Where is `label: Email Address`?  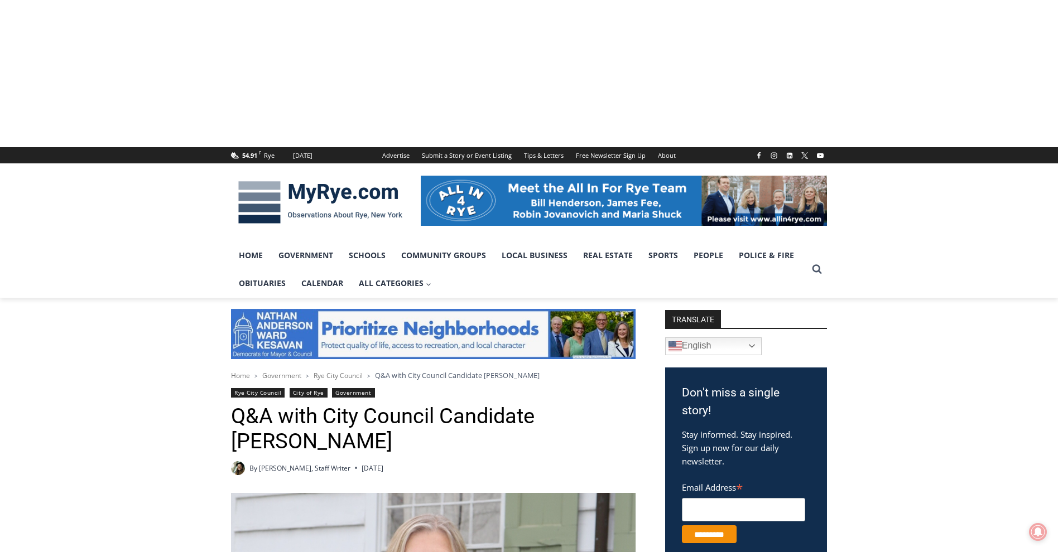
label: Email Address is located at coordinates (743, 486).